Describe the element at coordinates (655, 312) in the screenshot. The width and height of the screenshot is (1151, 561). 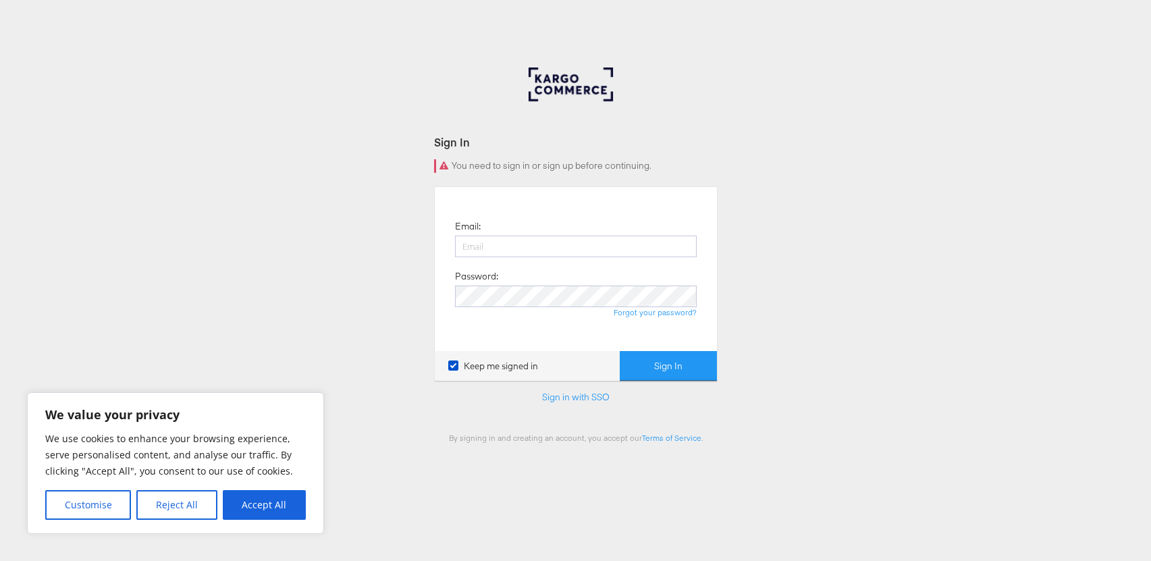
I see `a: Forgot your password?` at that location.